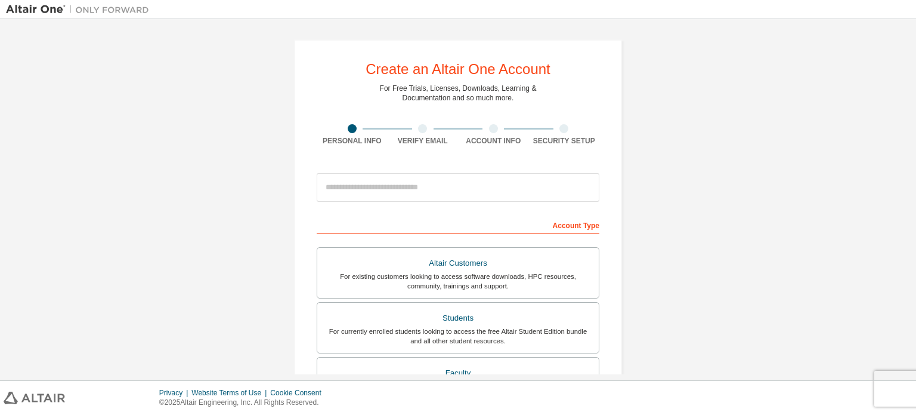 This screenshot has height=415, width=916. What do you see at coordinates (34, 397) in the screenshot?
I see `img: altair_logo.svg` at bounding box center [34, 397].